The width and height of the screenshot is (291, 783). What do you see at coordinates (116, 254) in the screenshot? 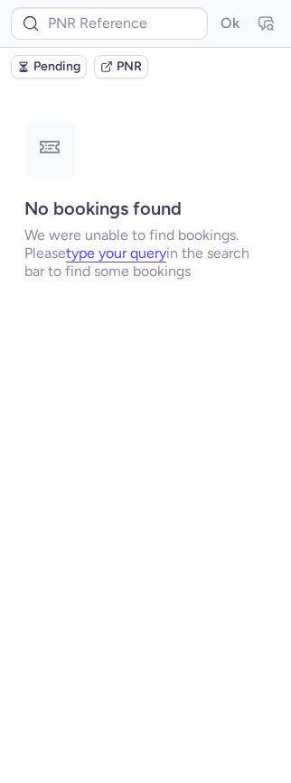
I see `button: type your query` at bounding box center [116, 254].